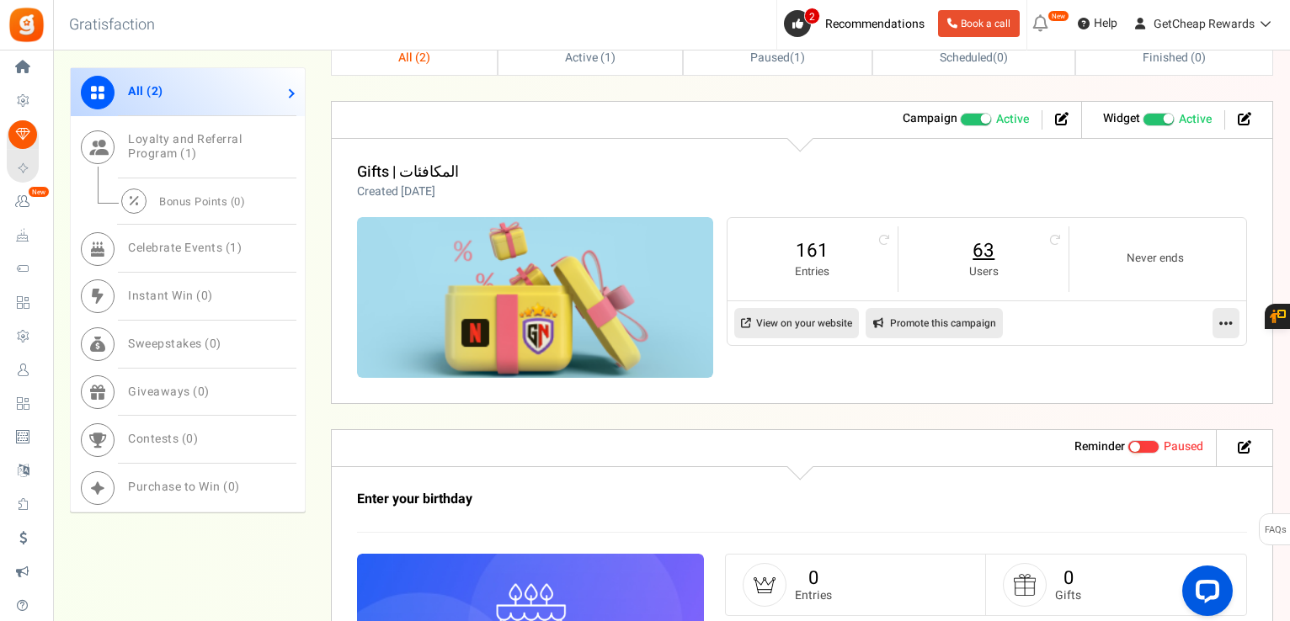 The image size is (1290, 621). I want to click on span: Sweepstakes ( ), so click(174, 344).